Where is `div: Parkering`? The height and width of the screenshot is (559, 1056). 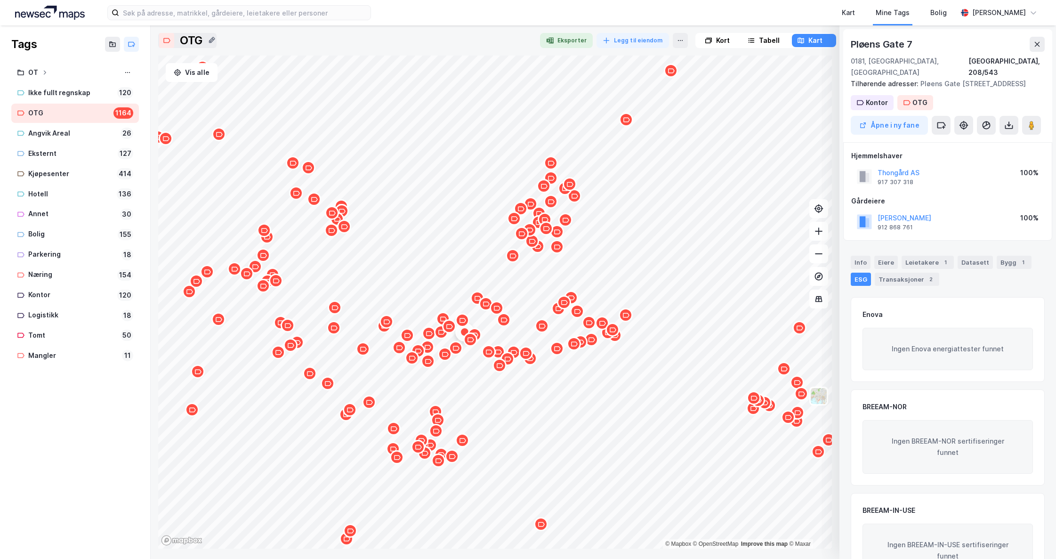
div: Parkering is located at coordinates (73, 254).